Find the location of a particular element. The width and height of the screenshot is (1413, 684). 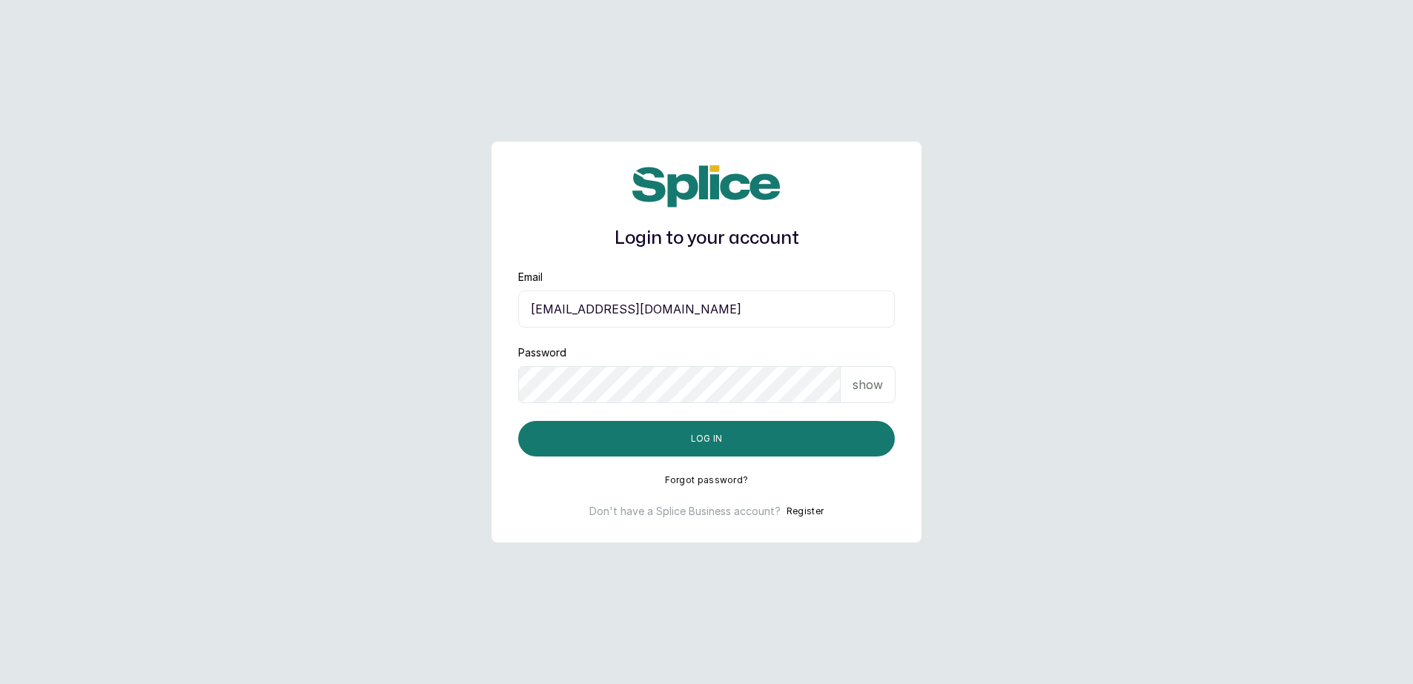

p: show is located at coordinates (867, 385).